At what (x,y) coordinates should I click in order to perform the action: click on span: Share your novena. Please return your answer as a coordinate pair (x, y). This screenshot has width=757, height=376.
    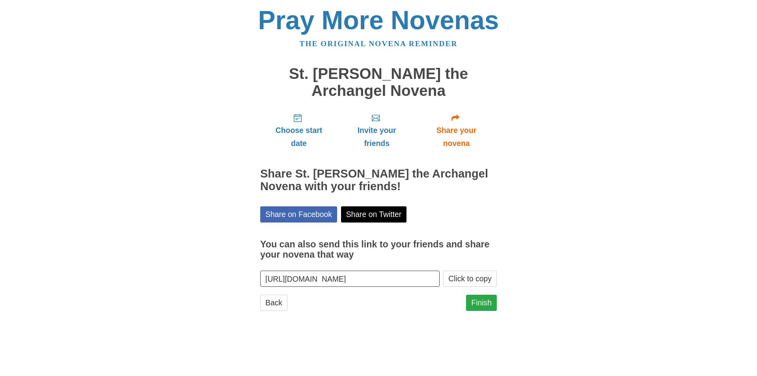
    Looking at the image, I should click on (456, 137).